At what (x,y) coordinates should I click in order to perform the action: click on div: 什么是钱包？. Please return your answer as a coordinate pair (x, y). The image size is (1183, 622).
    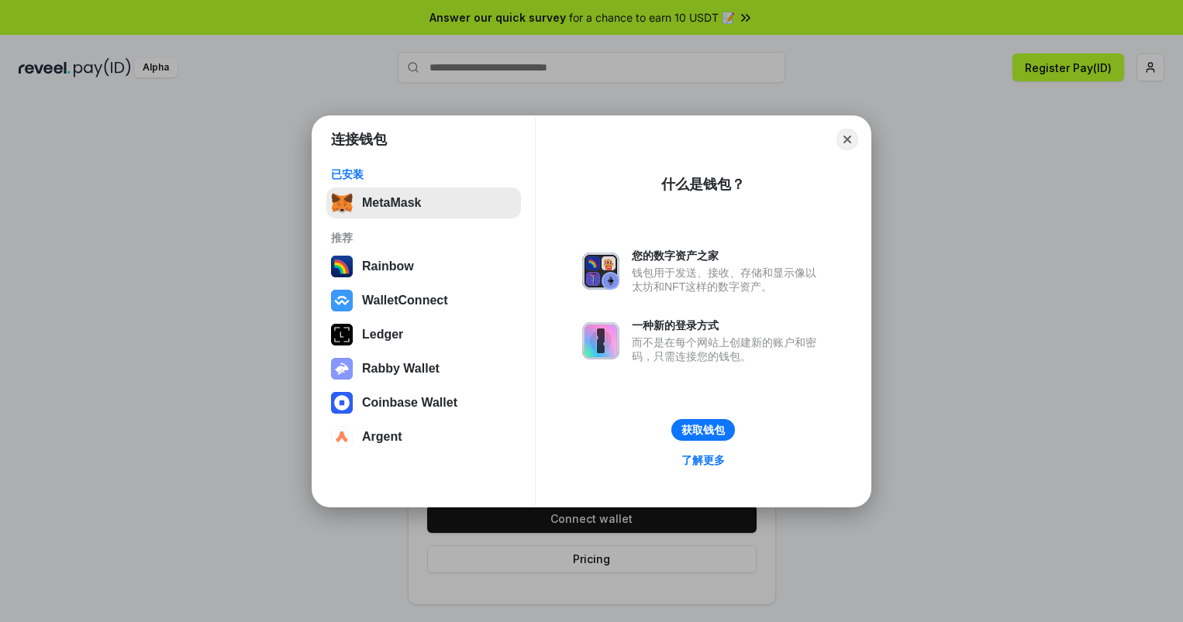
    Looking at the image, I should click on (703, 185).